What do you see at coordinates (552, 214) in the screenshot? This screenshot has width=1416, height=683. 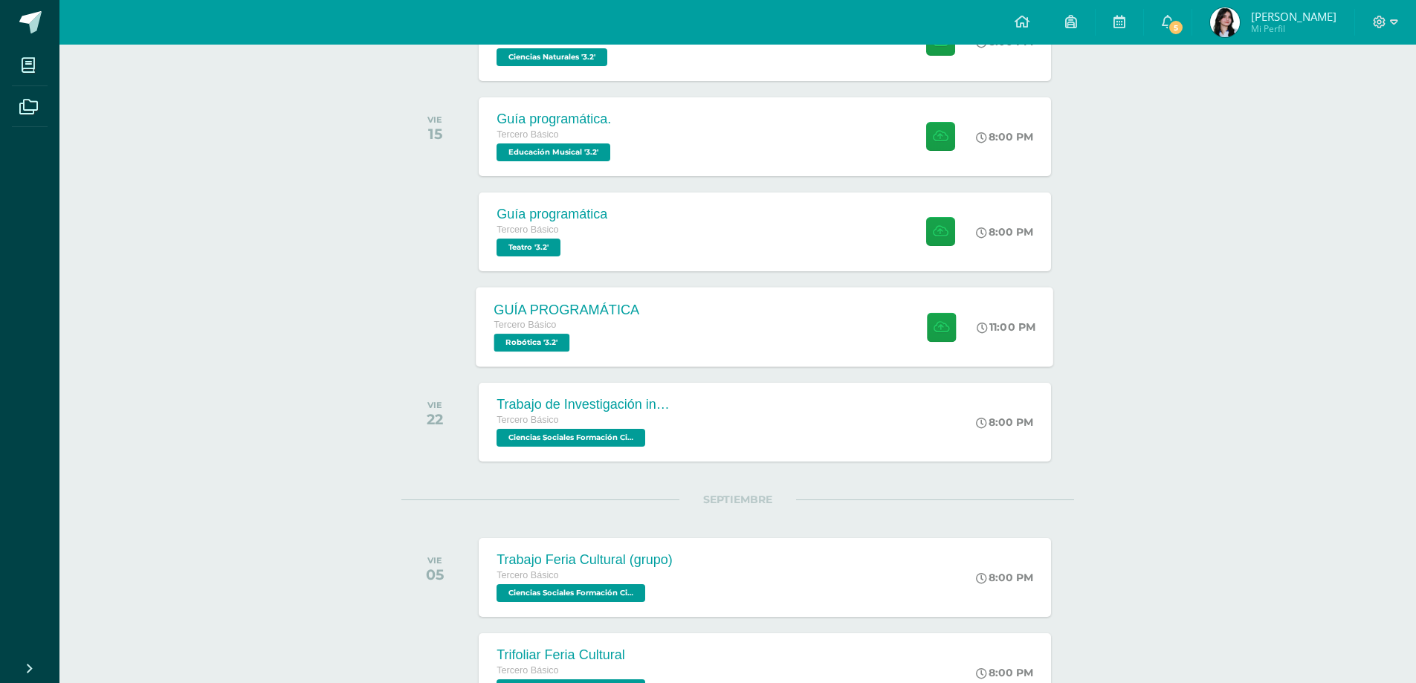 I see `div: Guía programática` at bounding box center [552, 214].